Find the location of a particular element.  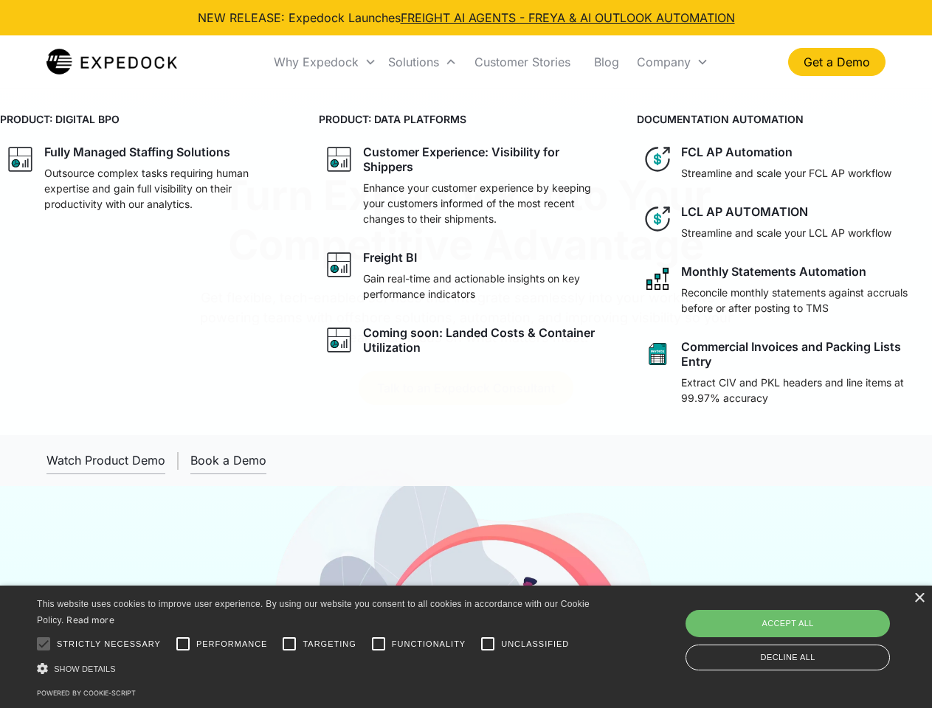

img: sheet icon is located at coordinates (657, 354).